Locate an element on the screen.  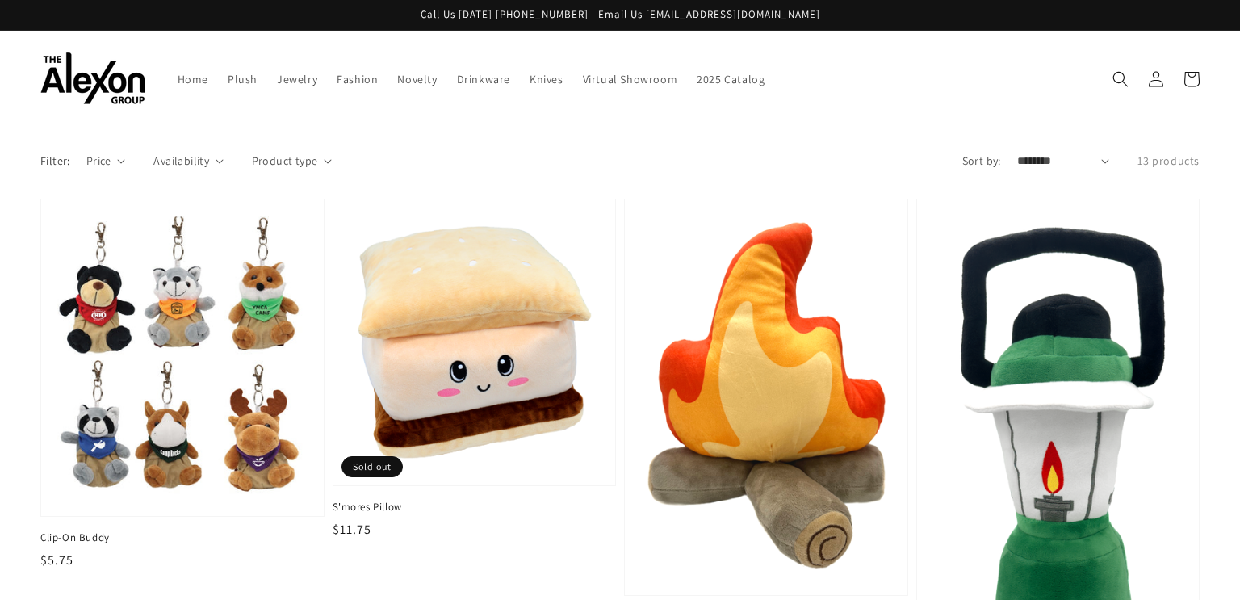
a: Drinkware is located at coordinates (484, 79).